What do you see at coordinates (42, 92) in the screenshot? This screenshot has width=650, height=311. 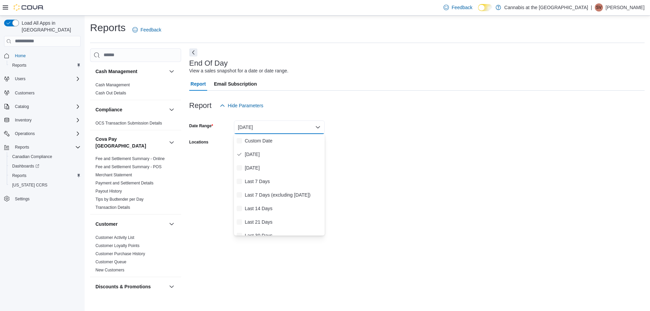 I see `button: Customers` at bounding box center [42, 92].